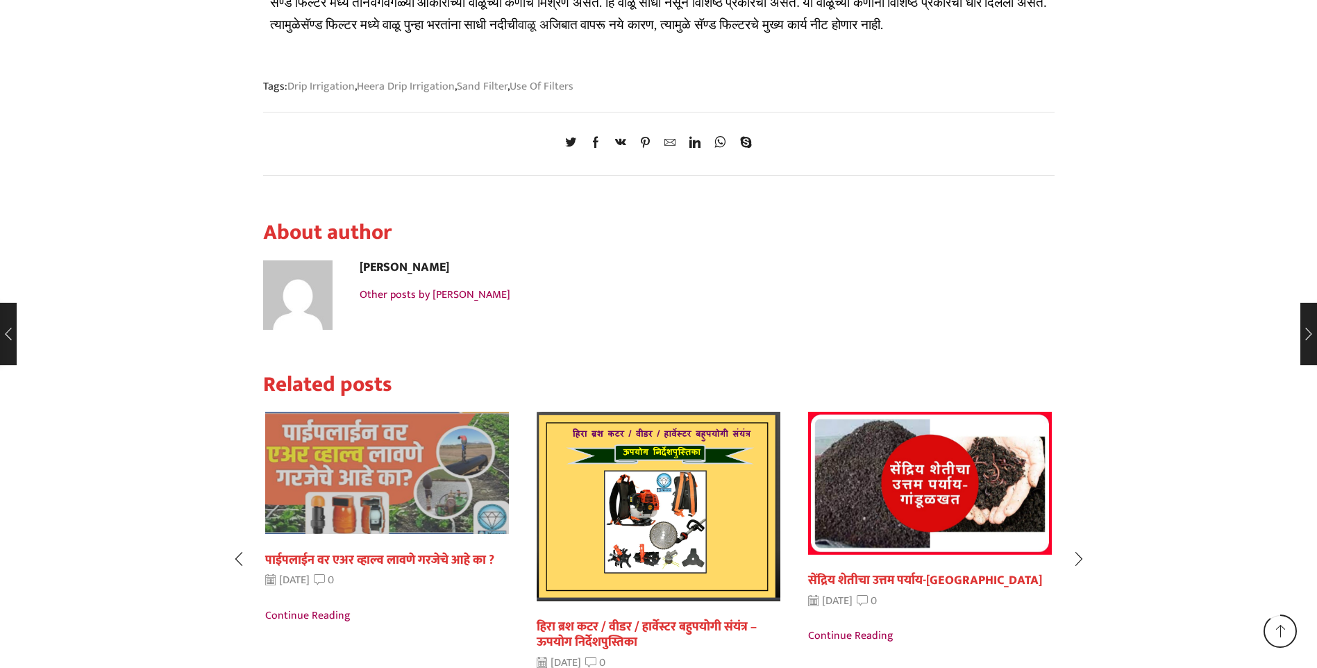 The height and width of the screenshot is (668, 1317). I want to click on div: Next slide, so click(1079, 559).